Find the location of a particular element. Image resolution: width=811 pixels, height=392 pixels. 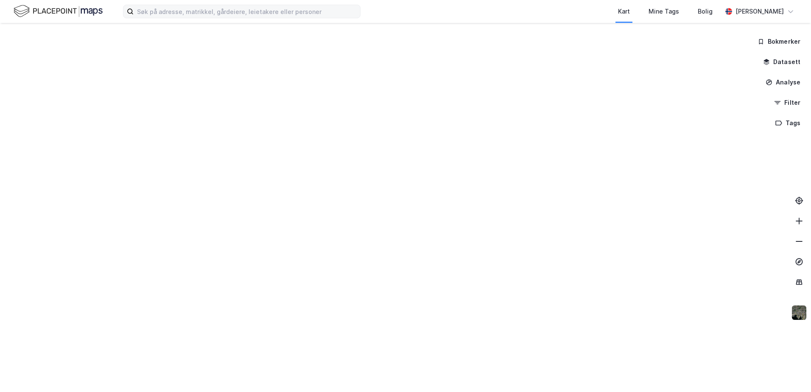

div: Kontrollprogram for chat is located at coordinates (790, 371).